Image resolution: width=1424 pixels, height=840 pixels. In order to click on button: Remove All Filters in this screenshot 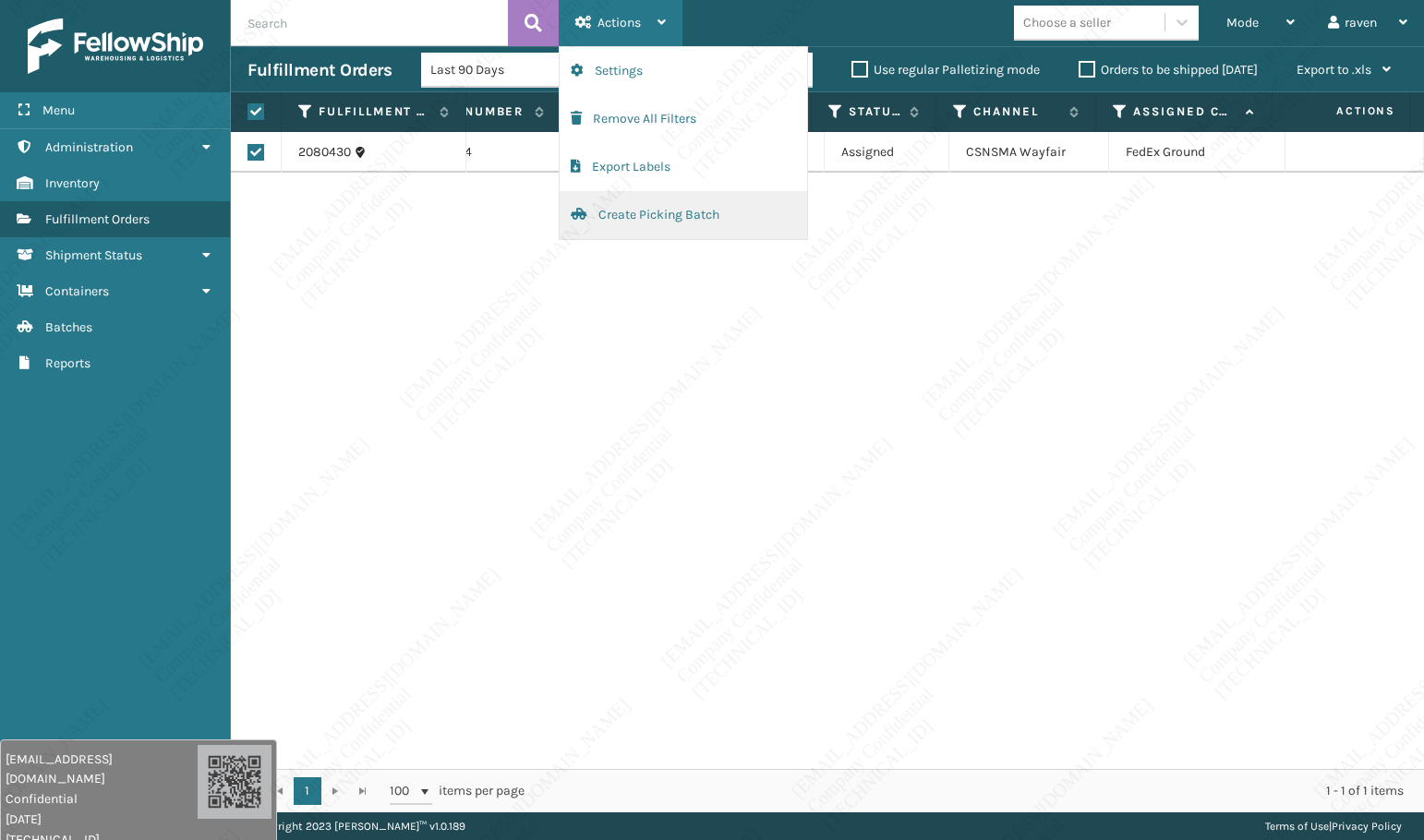, I will do `click(684, 119)`.